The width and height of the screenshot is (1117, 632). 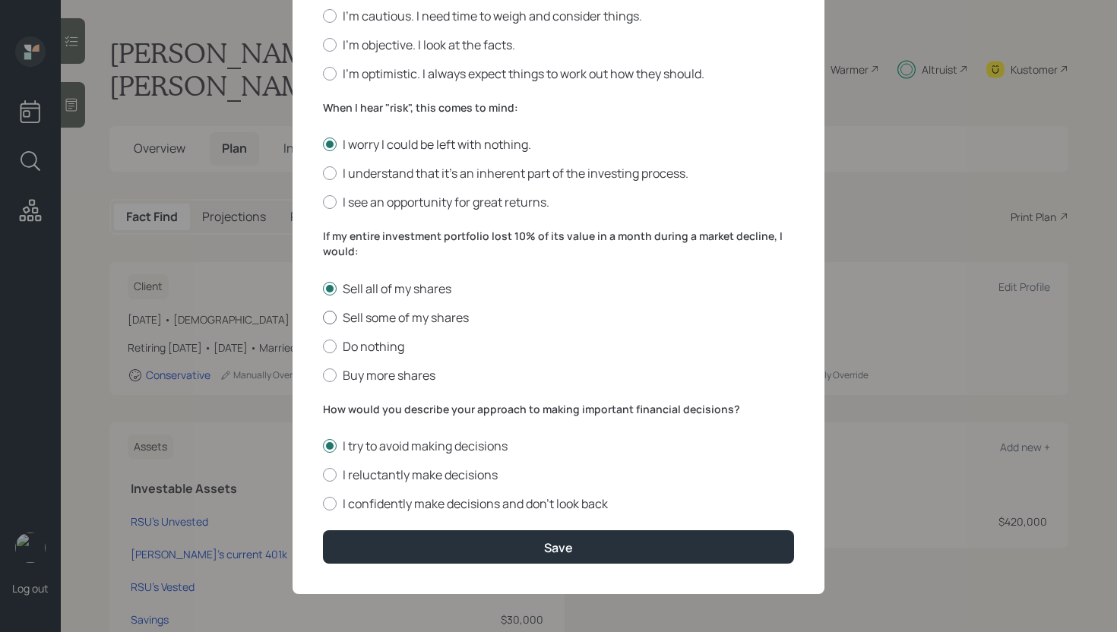 What do you see at coordinates (559, 243) in the screenshot?
I see `label: If my entire investment portfolio lost 10% of its value in a month during a market decline, I would:` at bounding box center [559, 243].